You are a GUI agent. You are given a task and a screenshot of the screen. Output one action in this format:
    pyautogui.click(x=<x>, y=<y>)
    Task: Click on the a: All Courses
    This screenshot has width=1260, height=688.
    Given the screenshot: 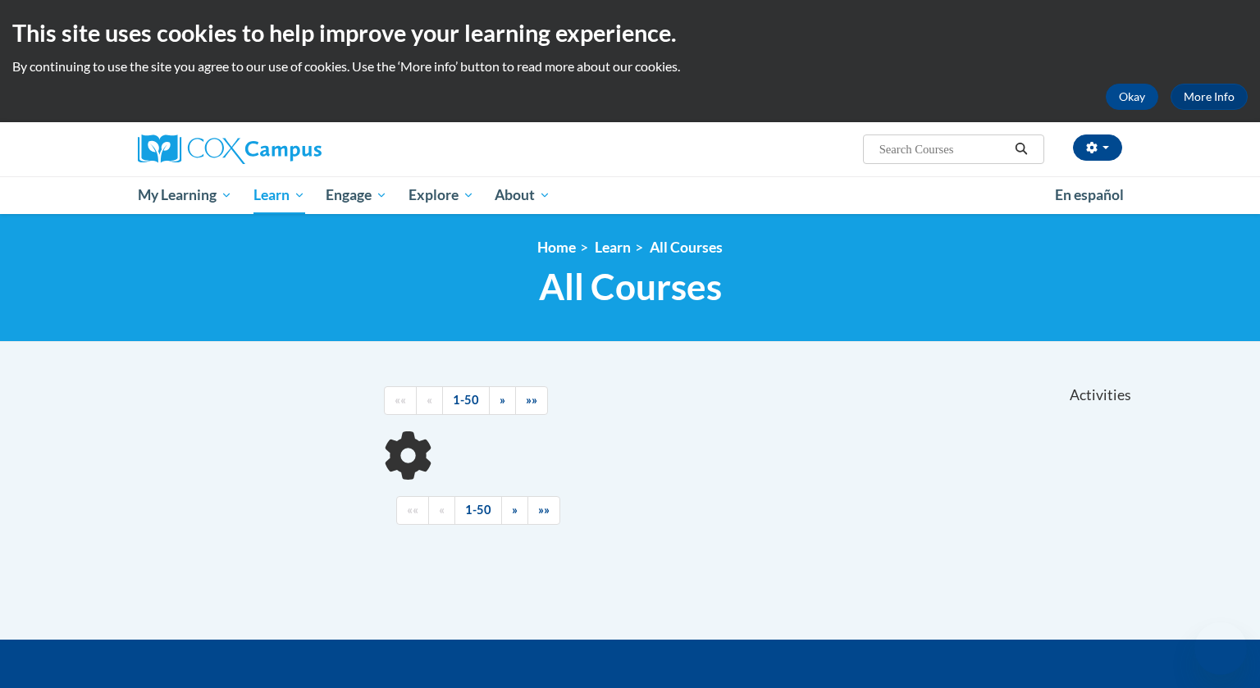 What is the action you would take?
    pyautogui.click(x=686, y=247)
    